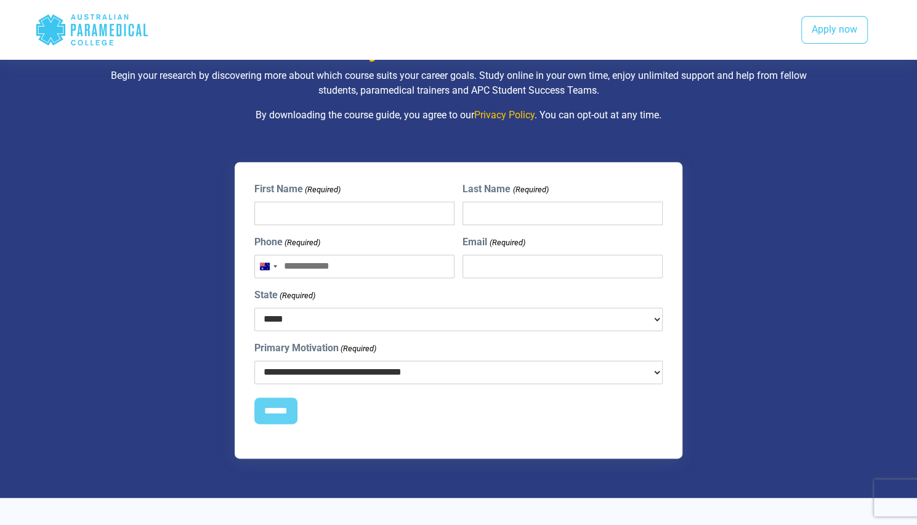 The width and height of the screenshot is (917, 525). I want to click on label: Primary Motivation, so click(315, 348).